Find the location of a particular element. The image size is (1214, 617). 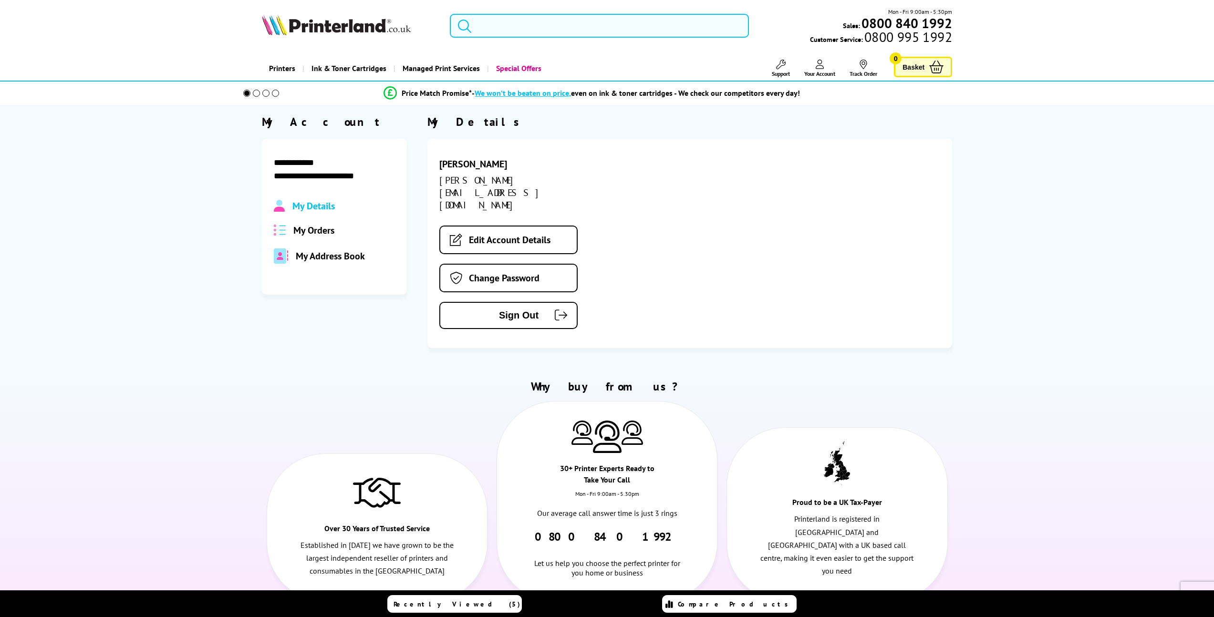

img: UK tax payer is located at coordinates (837, 463).